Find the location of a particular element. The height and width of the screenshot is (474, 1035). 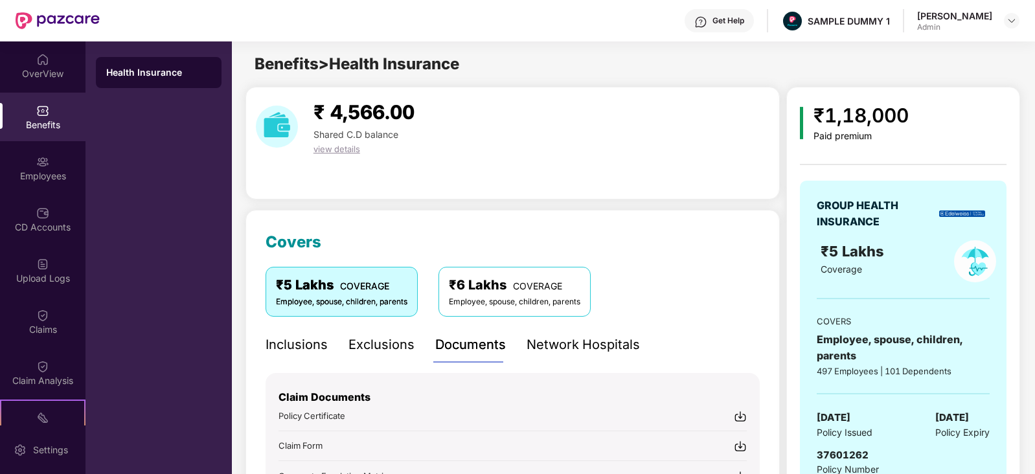

div: Inclusions is located at coordinates (297, 345).